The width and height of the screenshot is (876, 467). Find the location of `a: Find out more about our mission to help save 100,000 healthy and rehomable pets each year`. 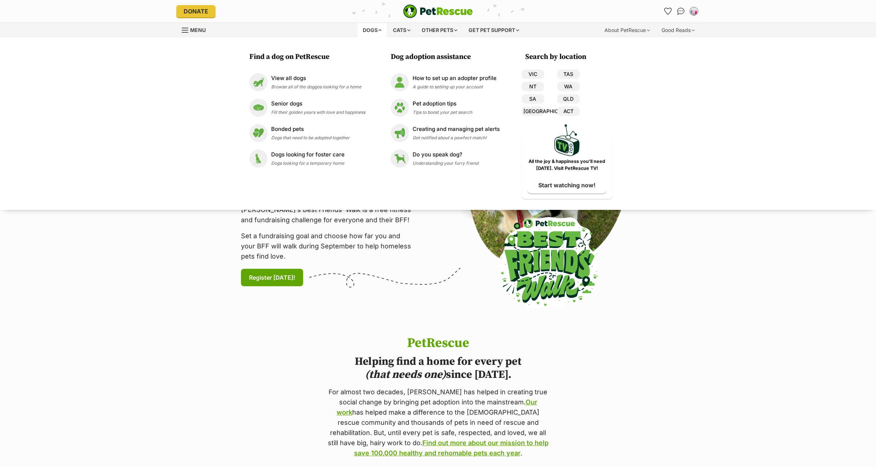

a: Find out more about our mission to help save 100,000 healthy and rehomable pets each year is located at coordinates (451, 448).